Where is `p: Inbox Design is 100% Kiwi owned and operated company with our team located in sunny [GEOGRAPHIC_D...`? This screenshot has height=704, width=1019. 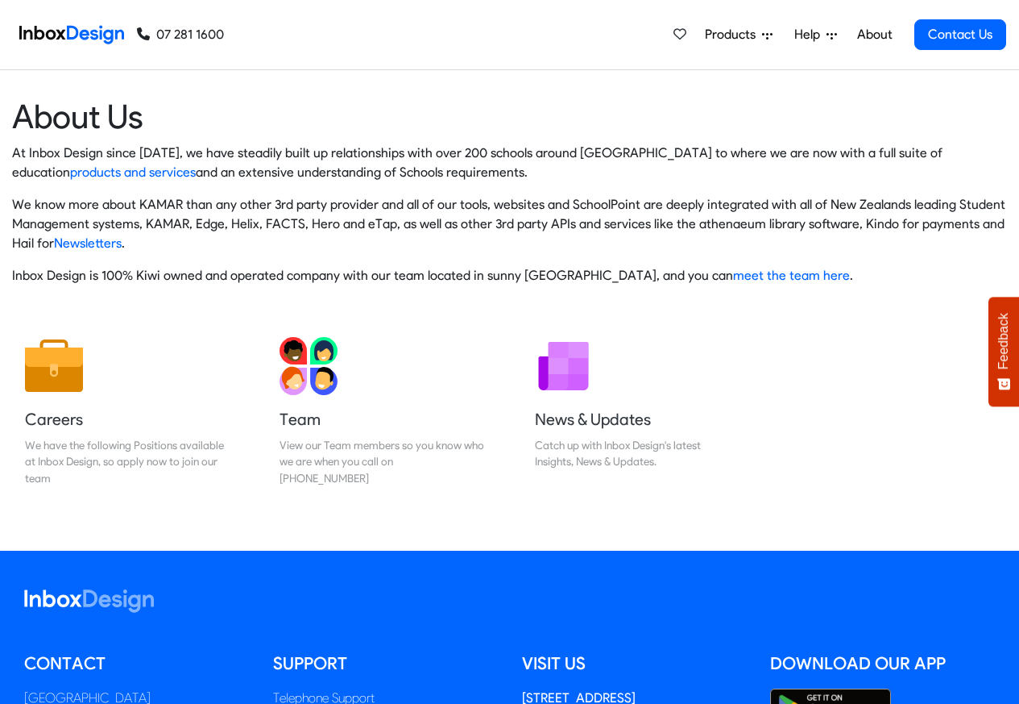 p: Inbox Design is 100% Kiwi owned and operated company with our team located in sunny [GEOGRAPHIC_D... is located at coordinates (509, 276).